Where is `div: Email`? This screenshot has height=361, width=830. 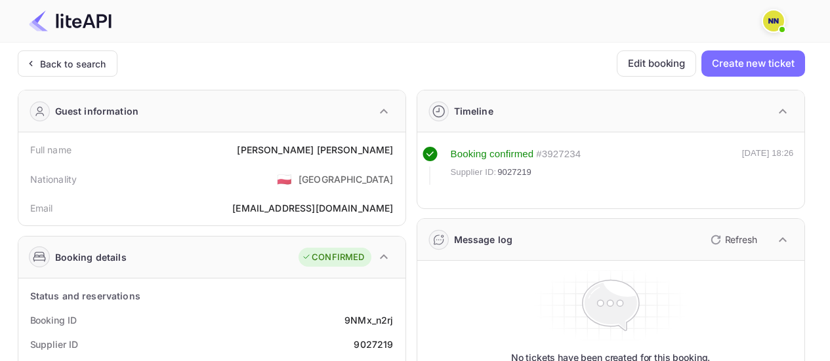
div: Email is located at coordinates (41, 208).